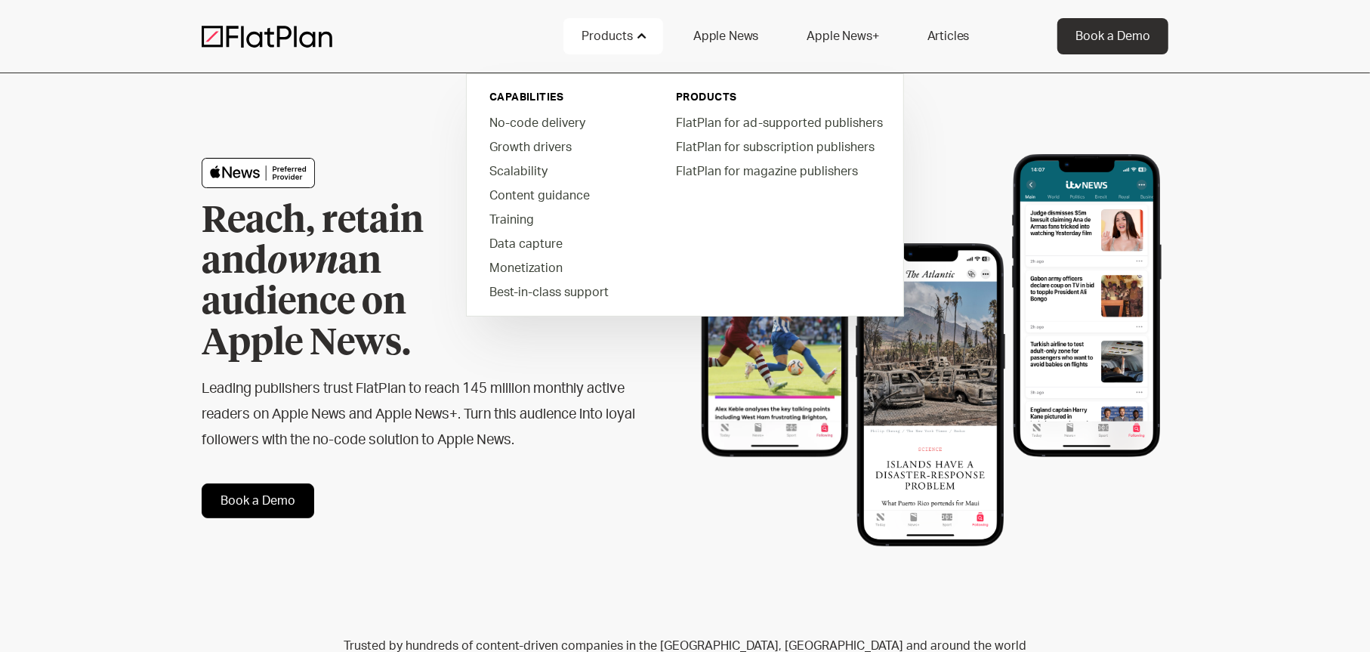  What do you see at coordinates (563, 146) in the screenshot?
I see `a: Growth drivers` at bounding box center [563, 146].